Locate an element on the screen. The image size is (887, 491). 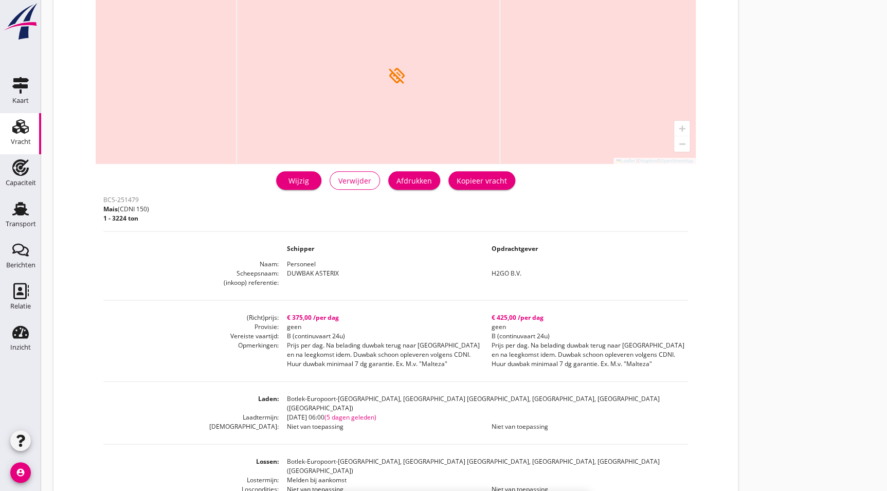
img: logo-small.a267ee39.svg is located at coordinates (21, 22).